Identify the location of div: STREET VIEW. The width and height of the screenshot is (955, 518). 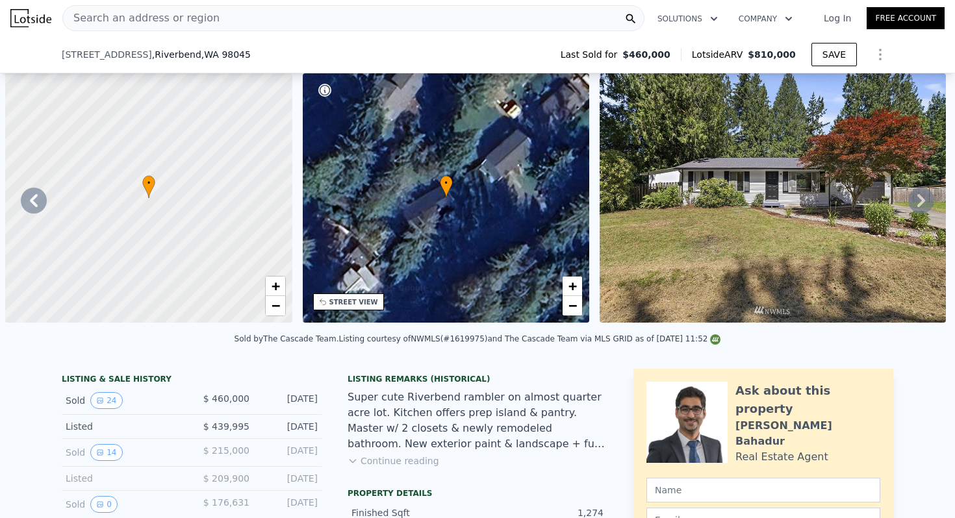
(353, 302).